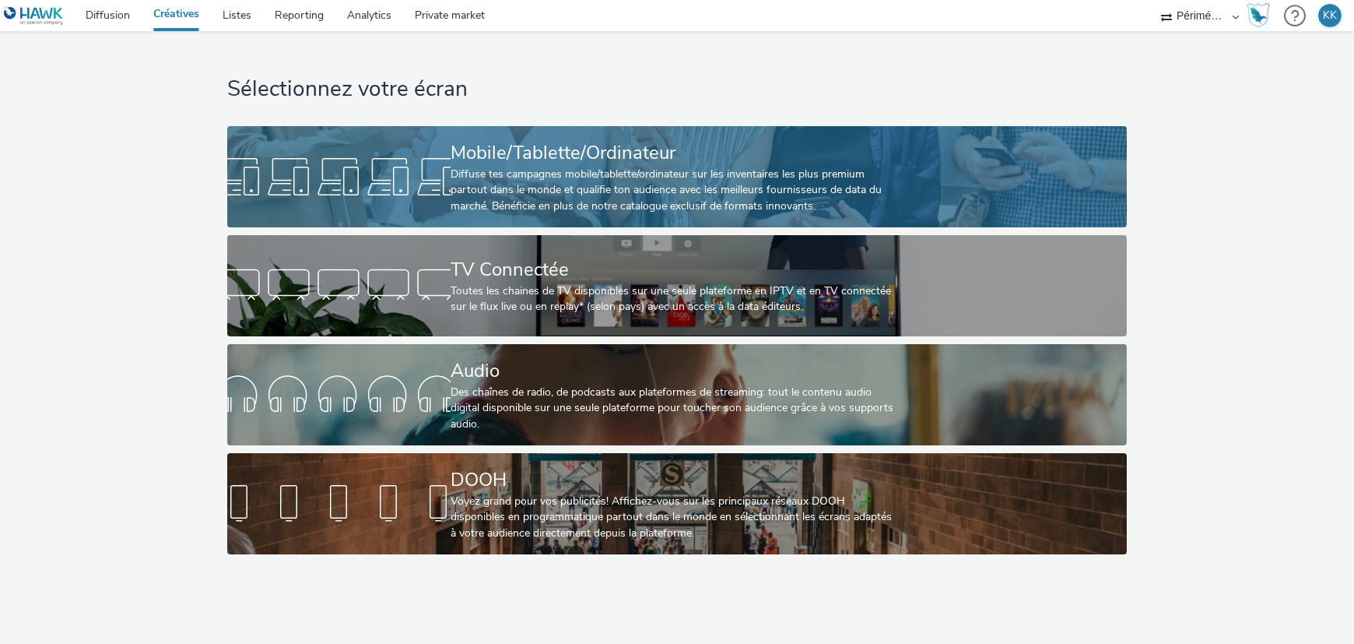  What do you see at coordinates (674, 269) in the screenshot?
I see `div: TV Connectée` at bounding box center [674, 269].